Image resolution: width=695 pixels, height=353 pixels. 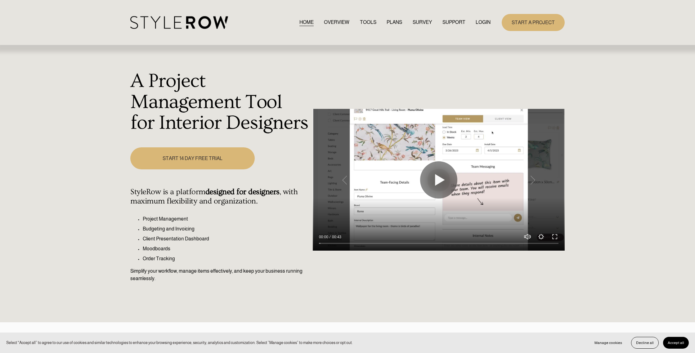 I want to click on a: START 14 DAY FREE TRIAL, so click(x=192, y=158).